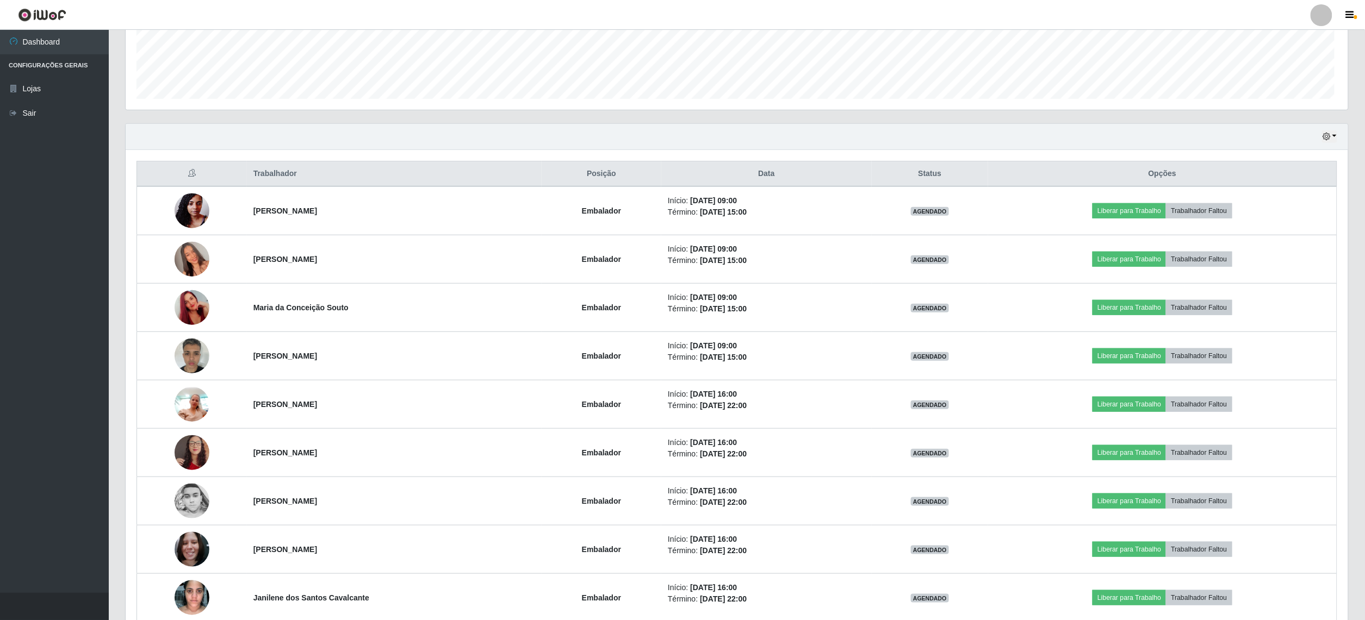  I want to click on img: 1704221939354.jpeg, so click(192, 404).